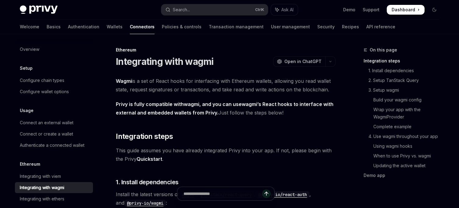  Describe the element at coordinates (115, 27) in the screenshot. I see `a: Wallets` at that location.